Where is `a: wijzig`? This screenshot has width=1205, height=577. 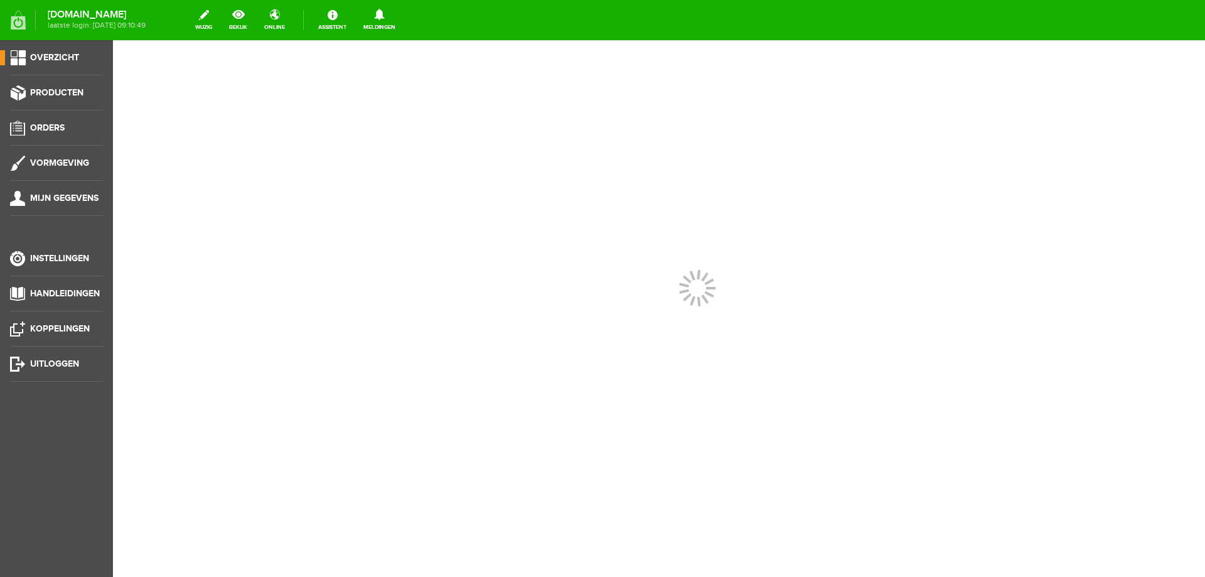 a: wijzig is located at coordinates (203, 20).